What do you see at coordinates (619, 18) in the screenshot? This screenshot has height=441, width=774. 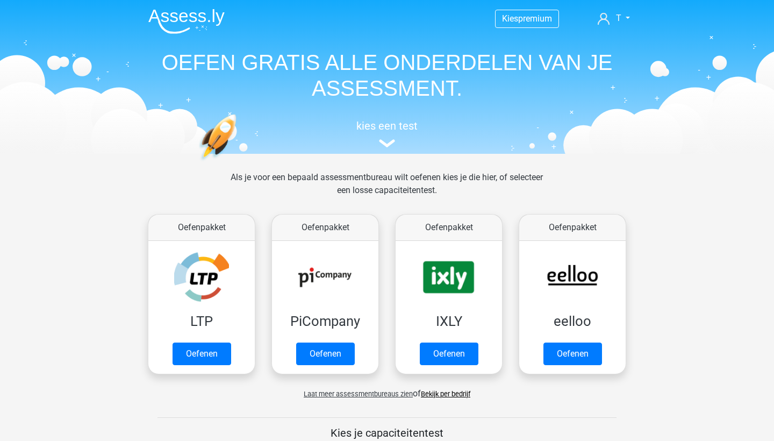 I see `span: T` at bounding box center [619, 18].